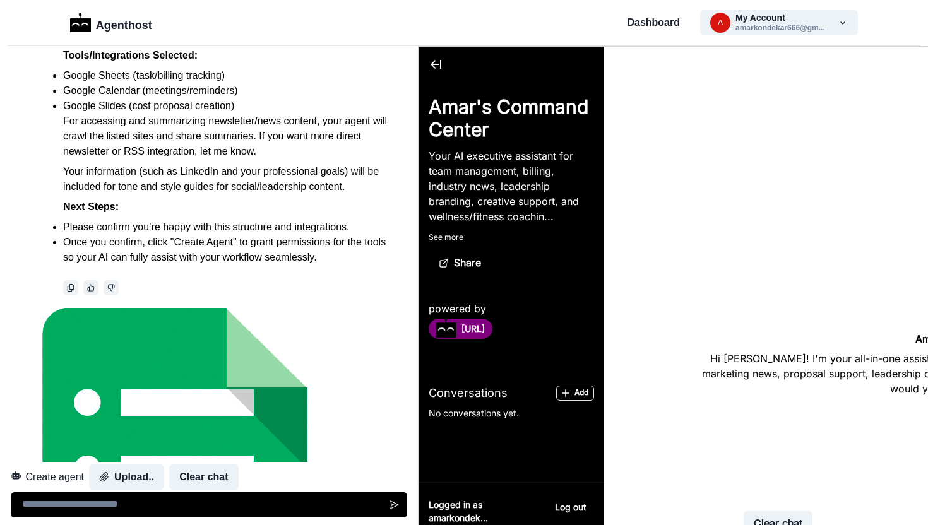  What do you see at coordinates (229, 179) in the screenshot?
I see `p: Your information (such as LinkedIn and your professional goals) will be included for tone and sty...` at bounding box center [229, 179].